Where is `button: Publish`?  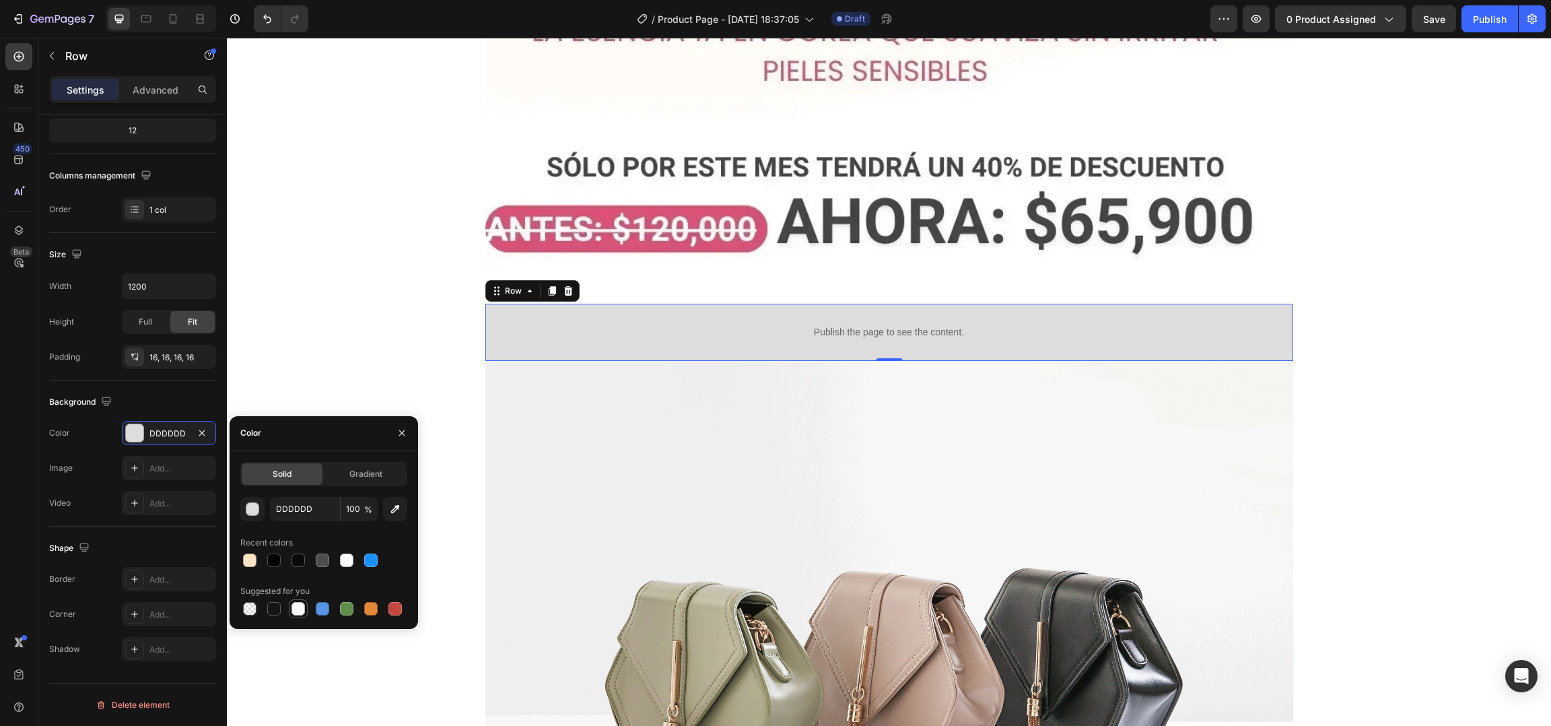
button: Publish is located at coordinates (1490, 19).